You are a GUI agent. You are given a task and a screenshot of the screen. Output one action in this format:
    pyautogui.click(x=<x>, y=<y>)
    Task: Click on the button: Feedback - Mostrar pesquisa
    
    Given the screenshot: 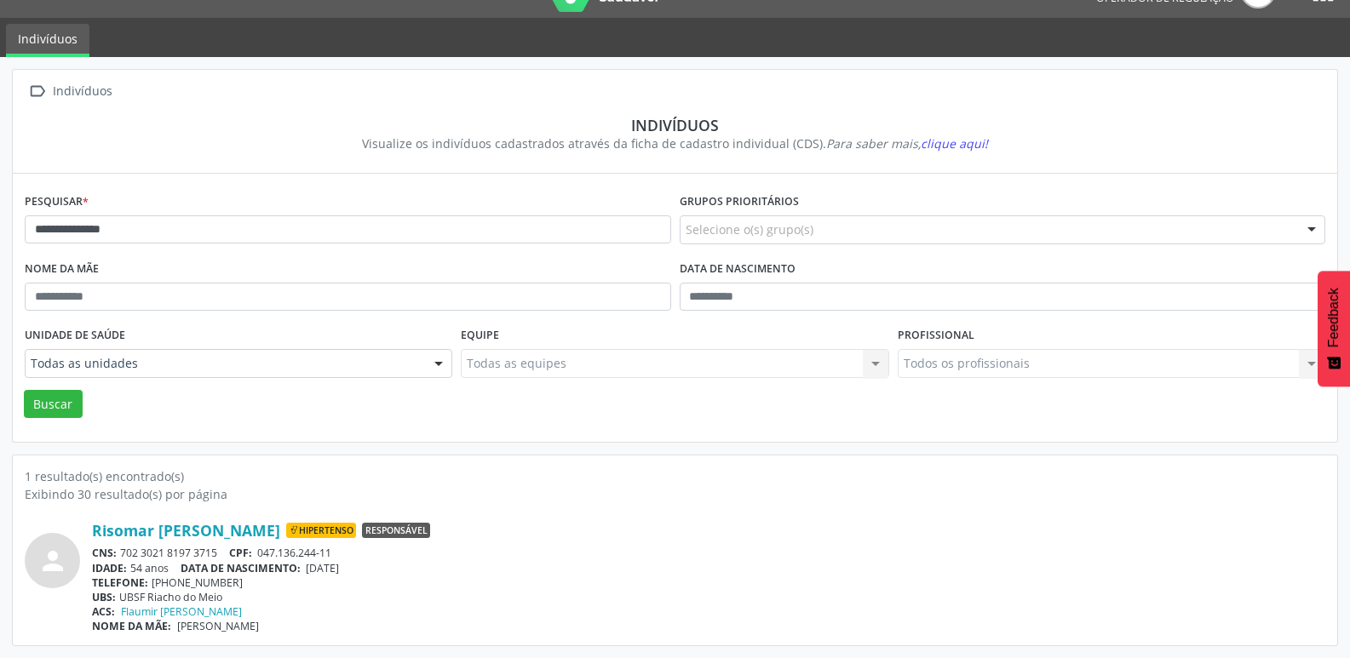 What is the action you would take?
    pyautogui.click(x=1334, y=329)
    